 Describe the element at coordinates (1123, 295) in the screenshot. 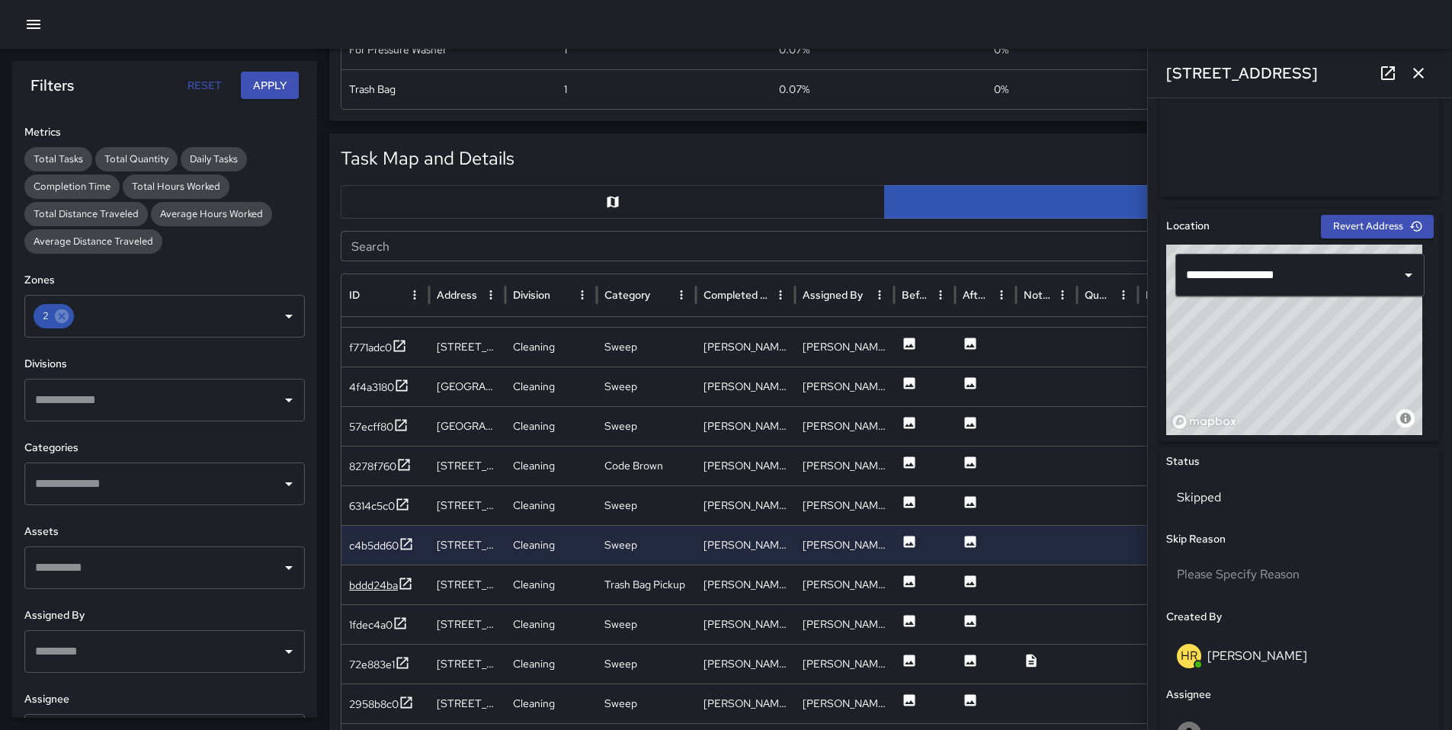

I see `button: Quantity column menu` at that location.